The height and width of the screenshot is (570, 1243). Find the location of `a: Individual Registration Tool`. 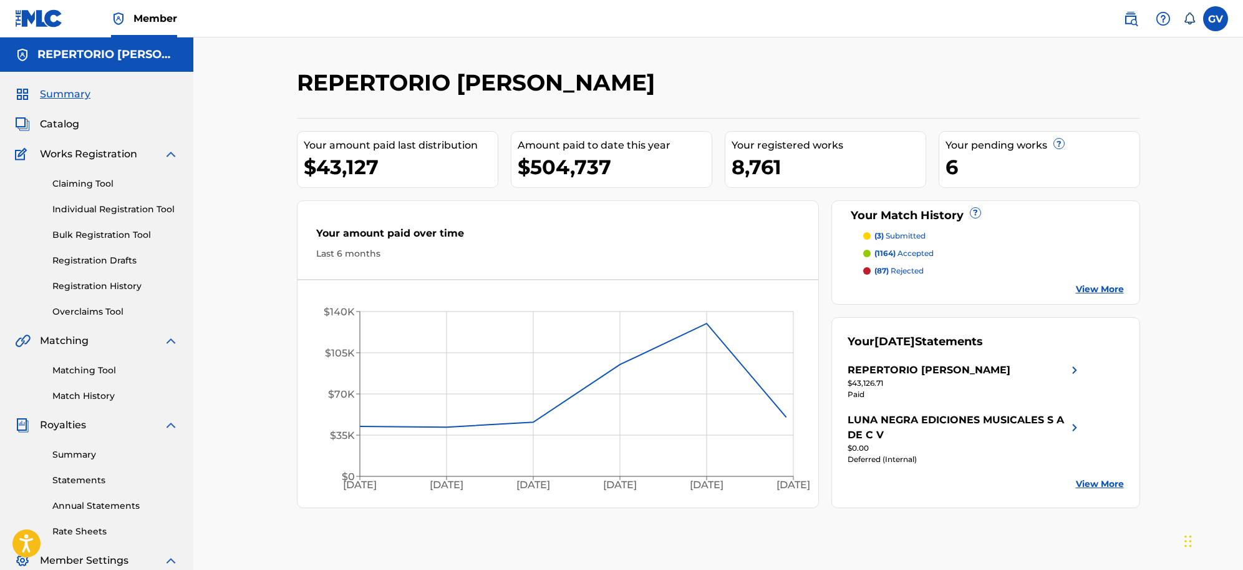

a: Individual Registration Tool is located at coordinates (115, 209).